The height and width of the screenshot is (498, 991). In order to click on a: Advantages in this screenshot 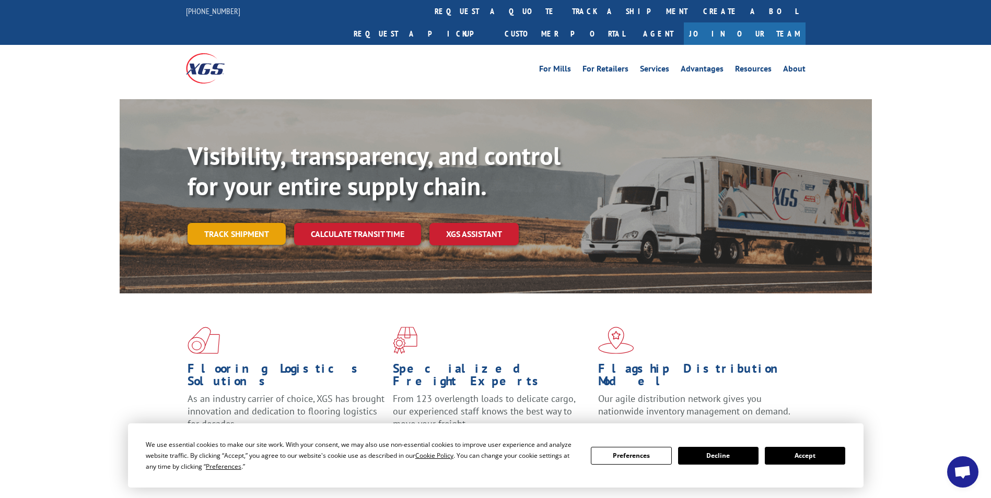, I will do `click(702, 70)`.